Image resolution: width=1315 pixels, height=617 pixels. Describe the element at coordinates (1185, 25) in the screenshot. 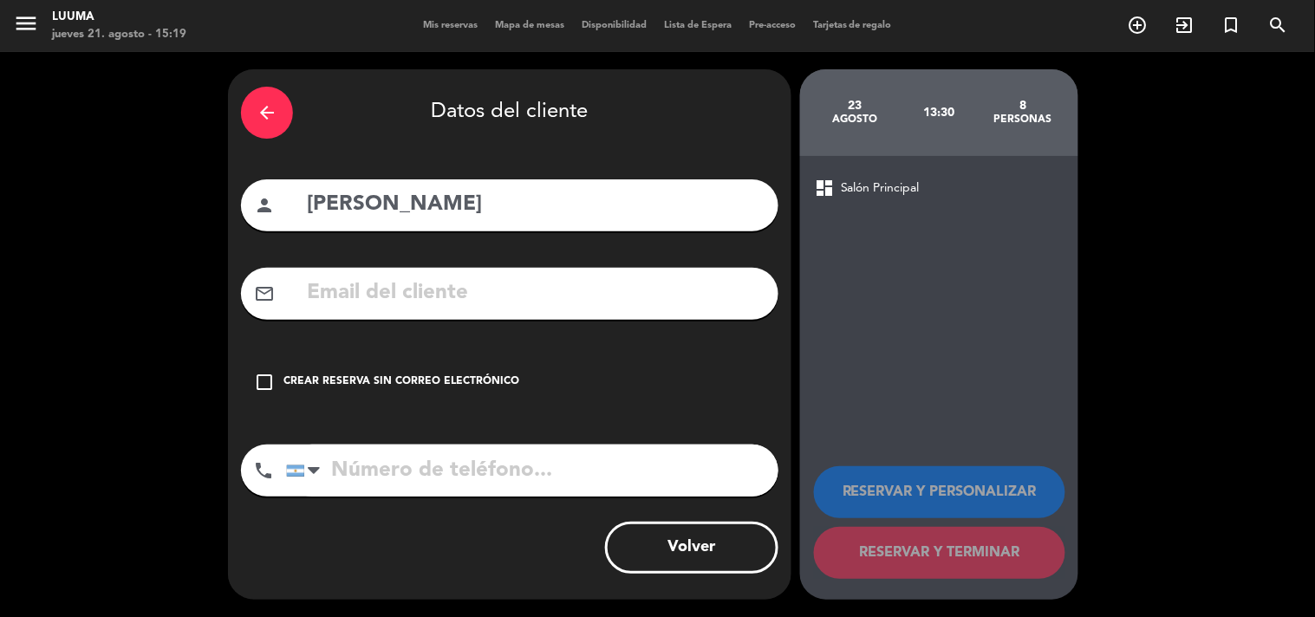

I see `i: exit_to_app` at that location.